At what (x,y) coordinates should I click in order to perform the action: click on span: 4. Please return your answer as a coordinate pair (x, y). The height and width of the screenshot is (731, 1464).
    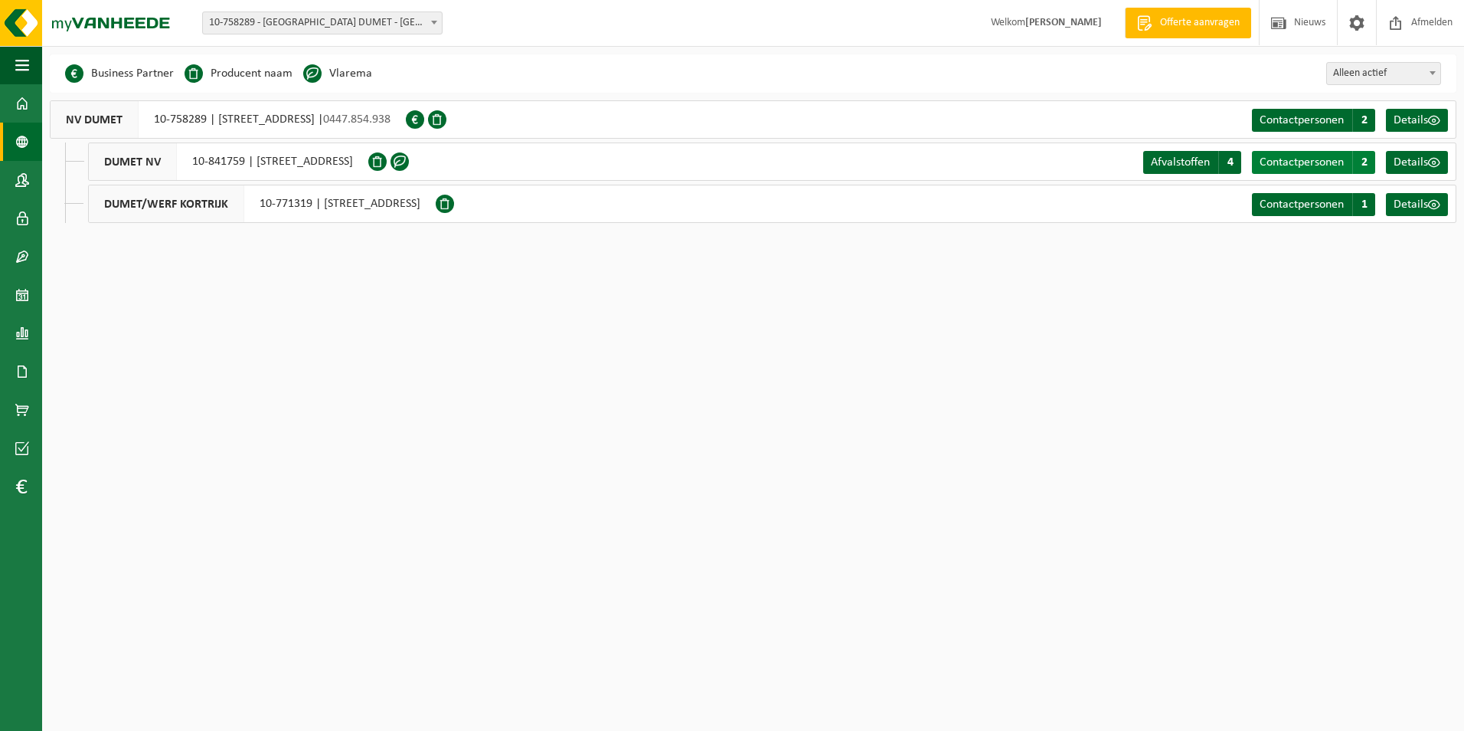
    Looking at the image, I should click on (1230, 162).